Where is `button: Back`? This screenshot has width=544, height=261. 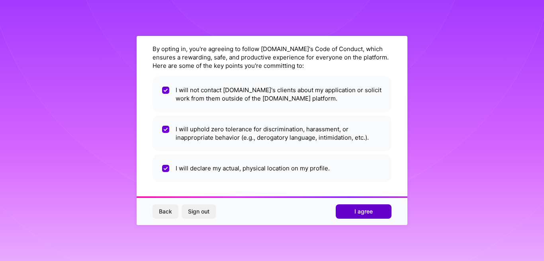 button: Back is located at coordinates (165, 211).